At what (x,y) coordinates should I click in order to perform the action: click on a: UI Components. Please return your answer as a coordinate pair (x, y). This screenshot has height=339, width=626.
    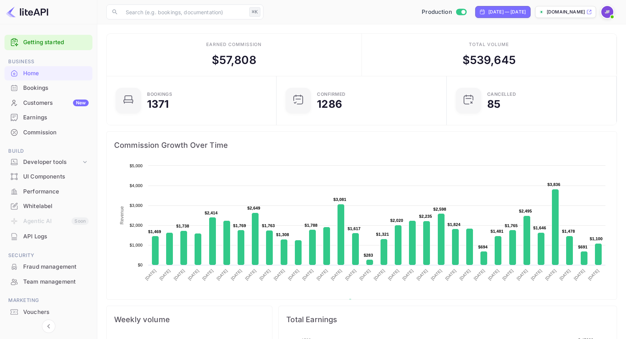
    Looking at the image, I should click on (48, 176).